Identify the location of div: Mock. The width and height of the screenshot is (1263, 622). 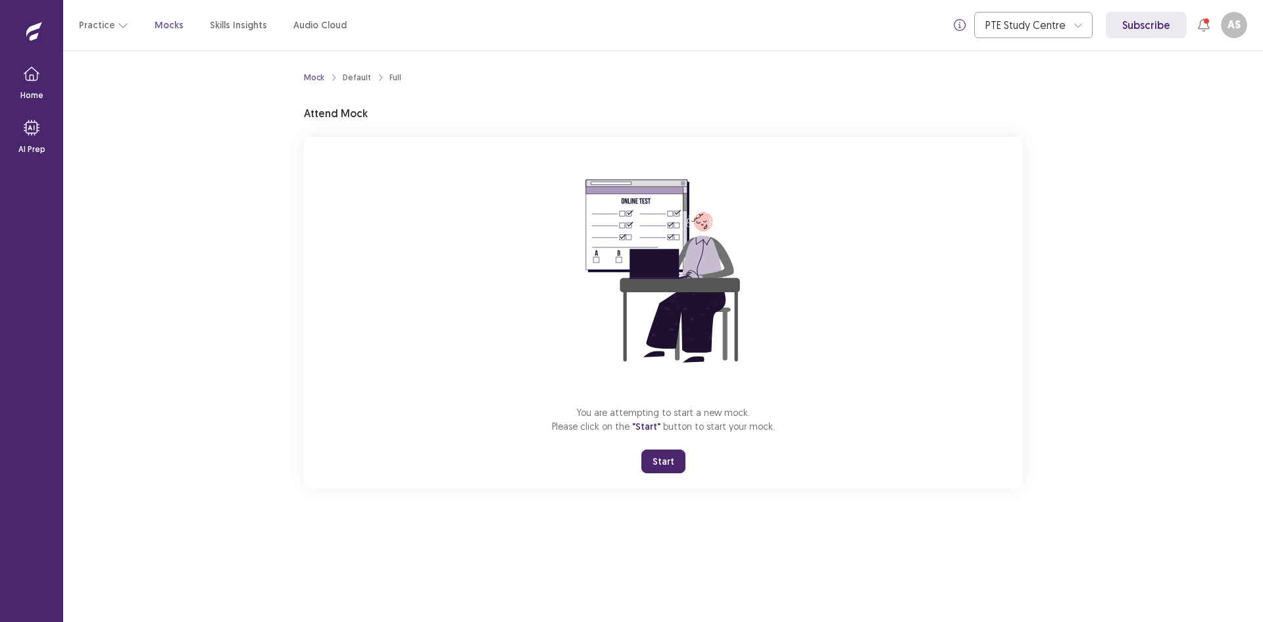
(314, 78).